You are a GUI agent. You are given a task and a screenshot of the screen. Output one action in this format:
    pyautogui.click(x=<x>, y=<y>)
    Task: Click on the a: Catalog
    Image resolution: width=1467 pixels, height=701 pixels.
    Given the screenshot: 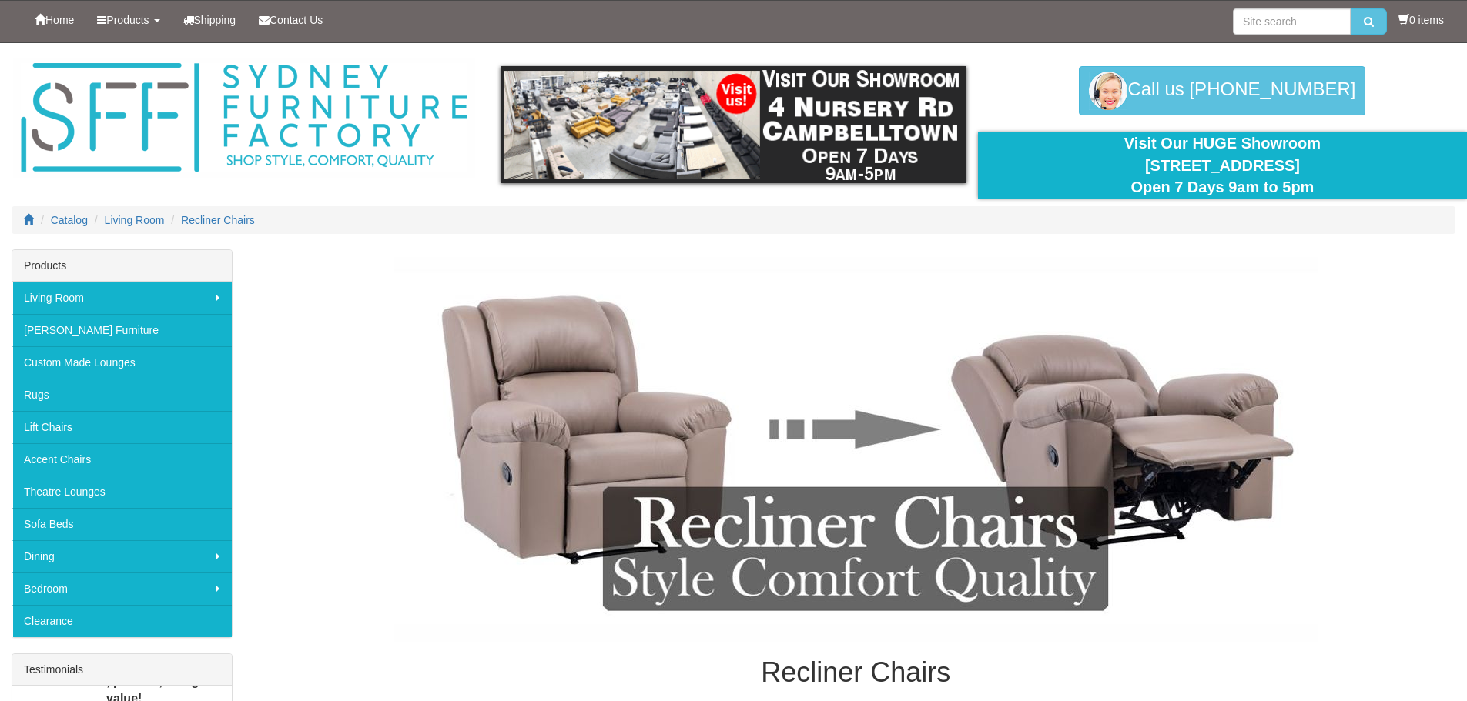 What is the action you would take?
    pyautogui.click(x=69, y=220)
    